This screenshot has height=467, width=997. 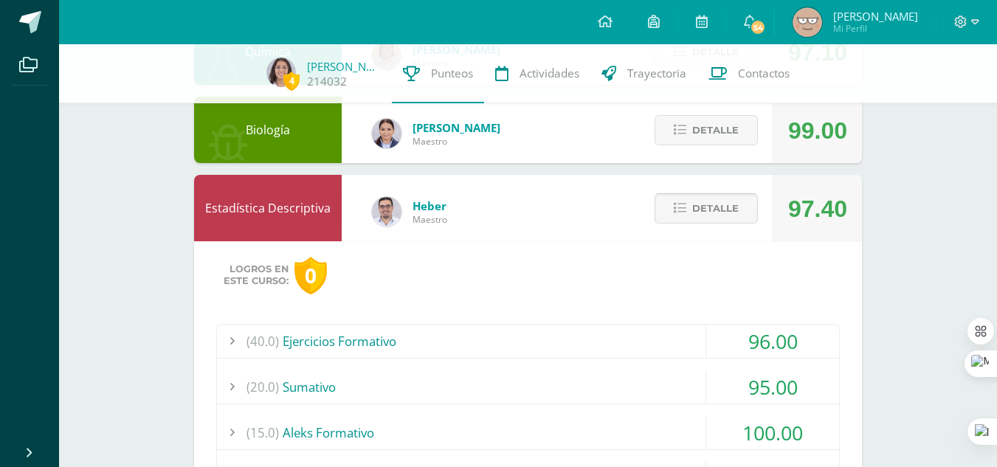 What do you see at coordinates (311, 275) in the screenshot?
I see `div: 0` at bounding box center [311, 275].